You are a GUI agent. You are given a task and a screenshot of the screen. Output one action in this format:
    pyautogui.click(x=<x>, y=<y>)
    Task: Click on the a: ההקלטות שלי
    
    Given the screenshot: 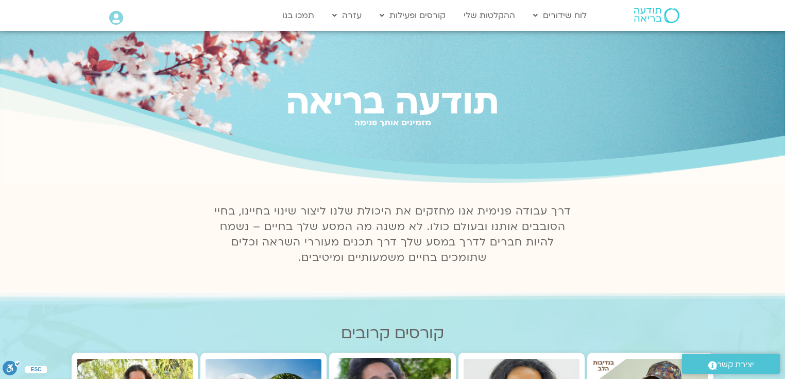 What is the action you would take?
    pyautogui.click(x=489, y=15)
    